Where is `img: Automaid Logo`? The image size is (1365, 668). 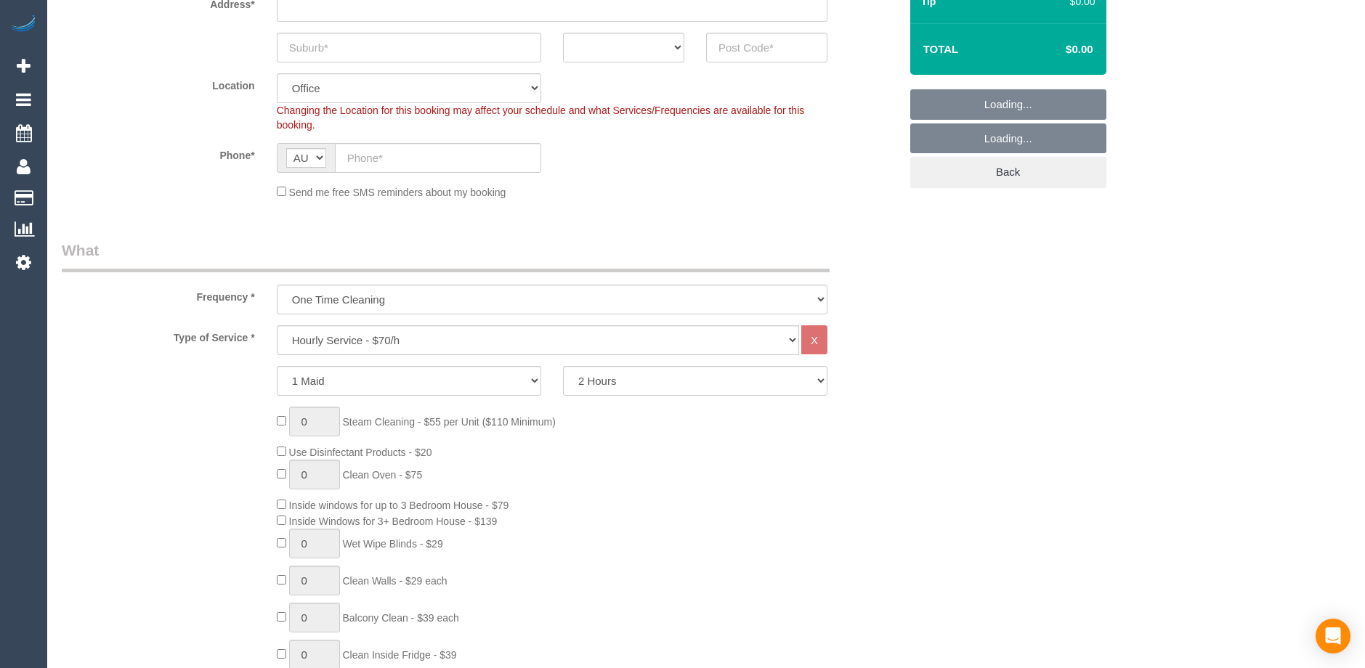 img: Automaid Logo is located at coordinates (23, 25).